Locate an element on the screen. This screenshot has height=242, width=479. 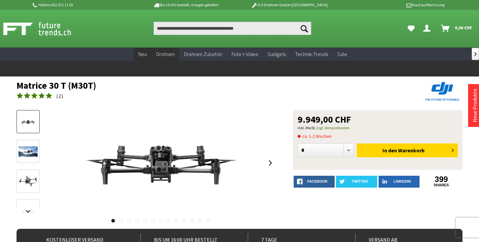
a: Gadgets is located at coordinates (276, 54).